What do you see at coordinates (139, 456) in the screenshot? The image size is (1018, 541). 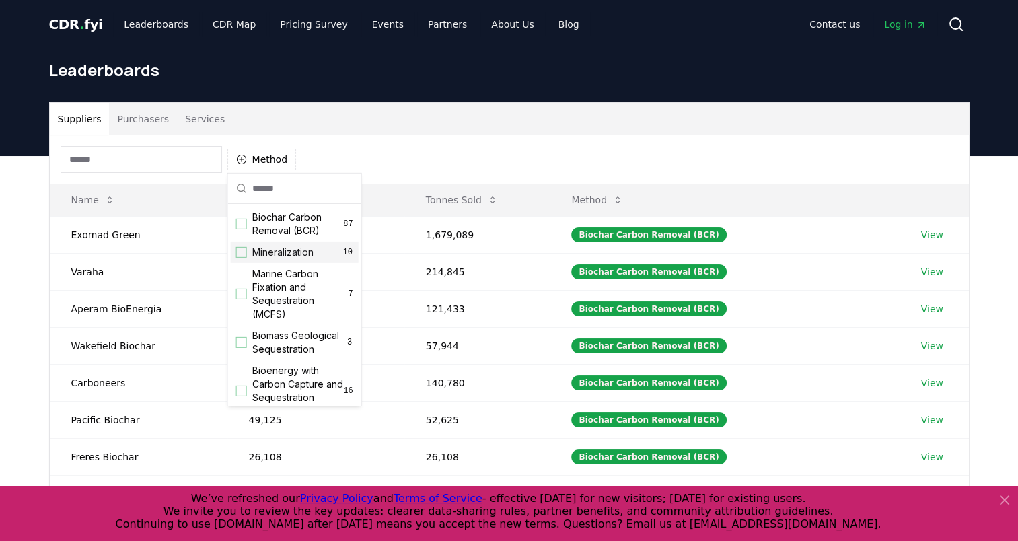 I see `td: Freres Biochar` at bounding box center [139, 456].